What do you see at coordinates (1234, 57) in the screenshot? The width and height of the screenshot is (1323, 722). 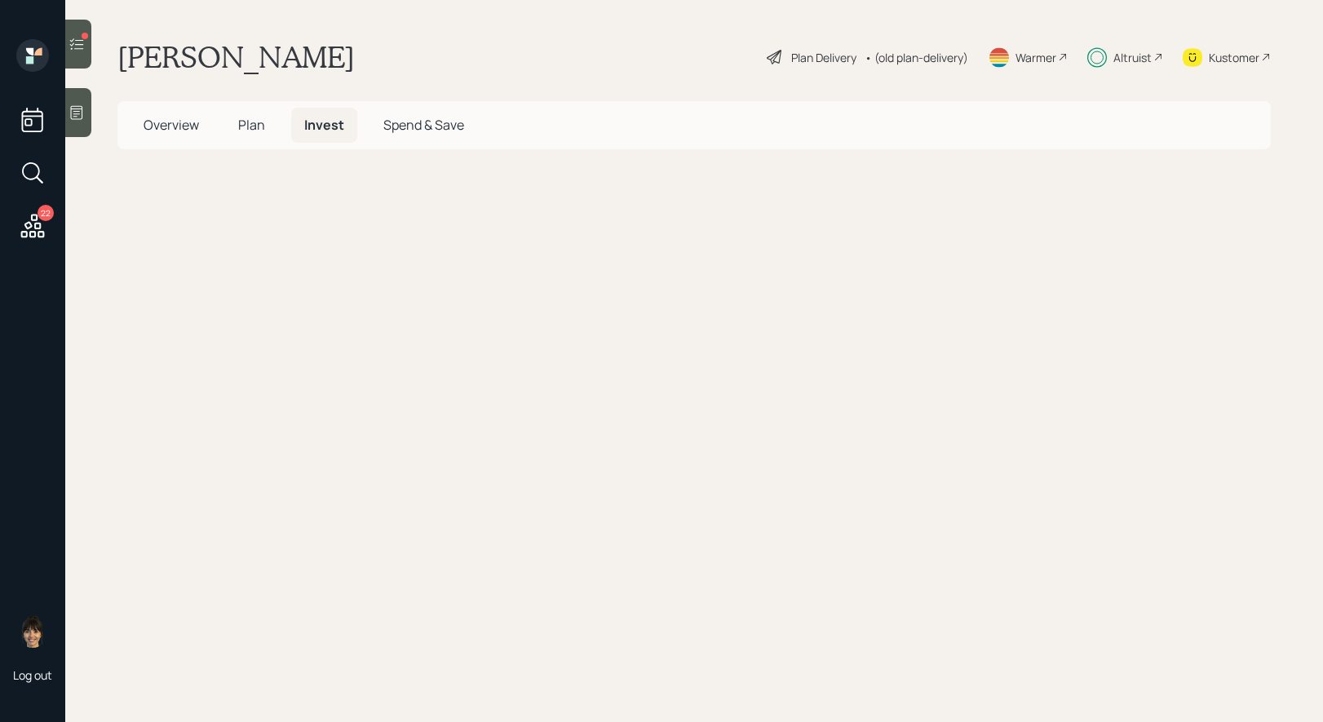 I see `div: Kustomer` at bounding box center [1234, 57].